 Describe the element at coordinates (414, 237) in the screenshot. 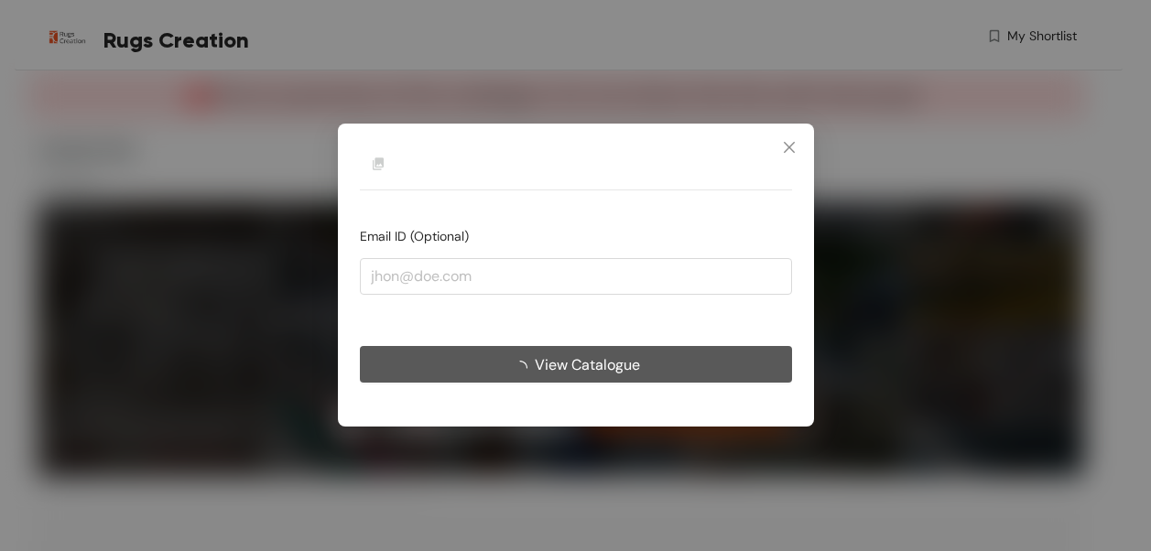

I see `span: Email ID (Optional)` at that location.